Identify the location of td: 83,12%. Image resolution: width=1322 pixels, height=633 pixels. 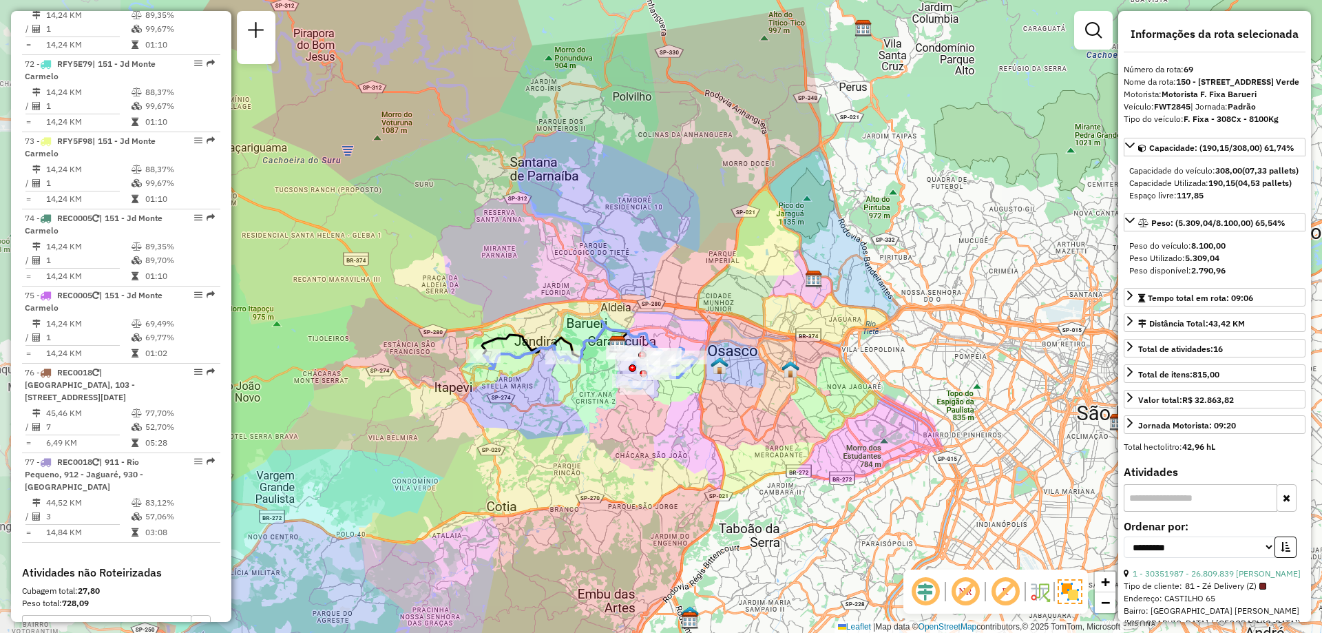
(179, 503).